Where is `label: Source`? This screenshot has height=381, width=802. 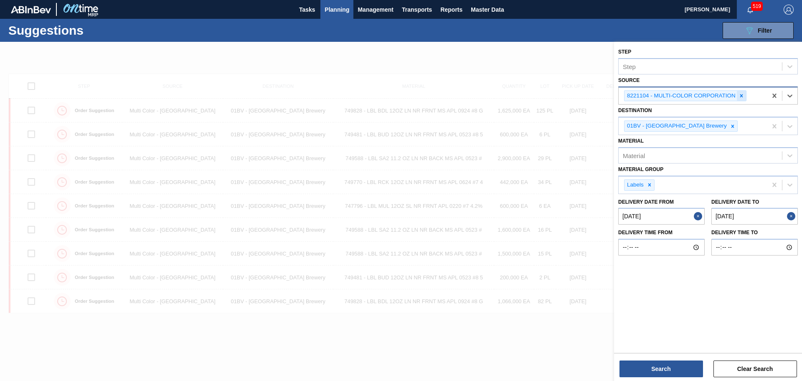 label: Source is located at coordinates (629, 80).